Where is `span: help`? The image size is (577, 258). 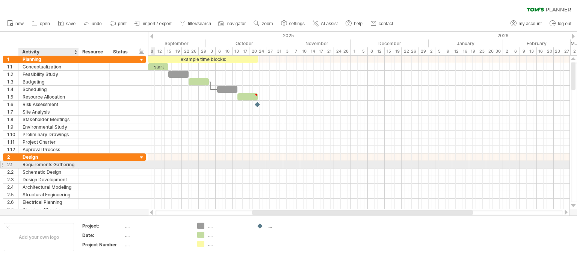
span: help is located at coordinates (358, 24).